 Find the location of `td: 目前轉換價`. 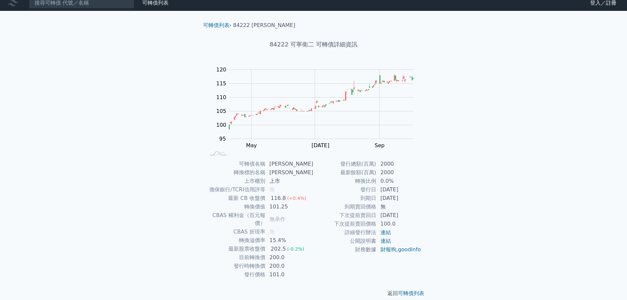

td: 目前轉換價 is located at coordinates (236, 257).